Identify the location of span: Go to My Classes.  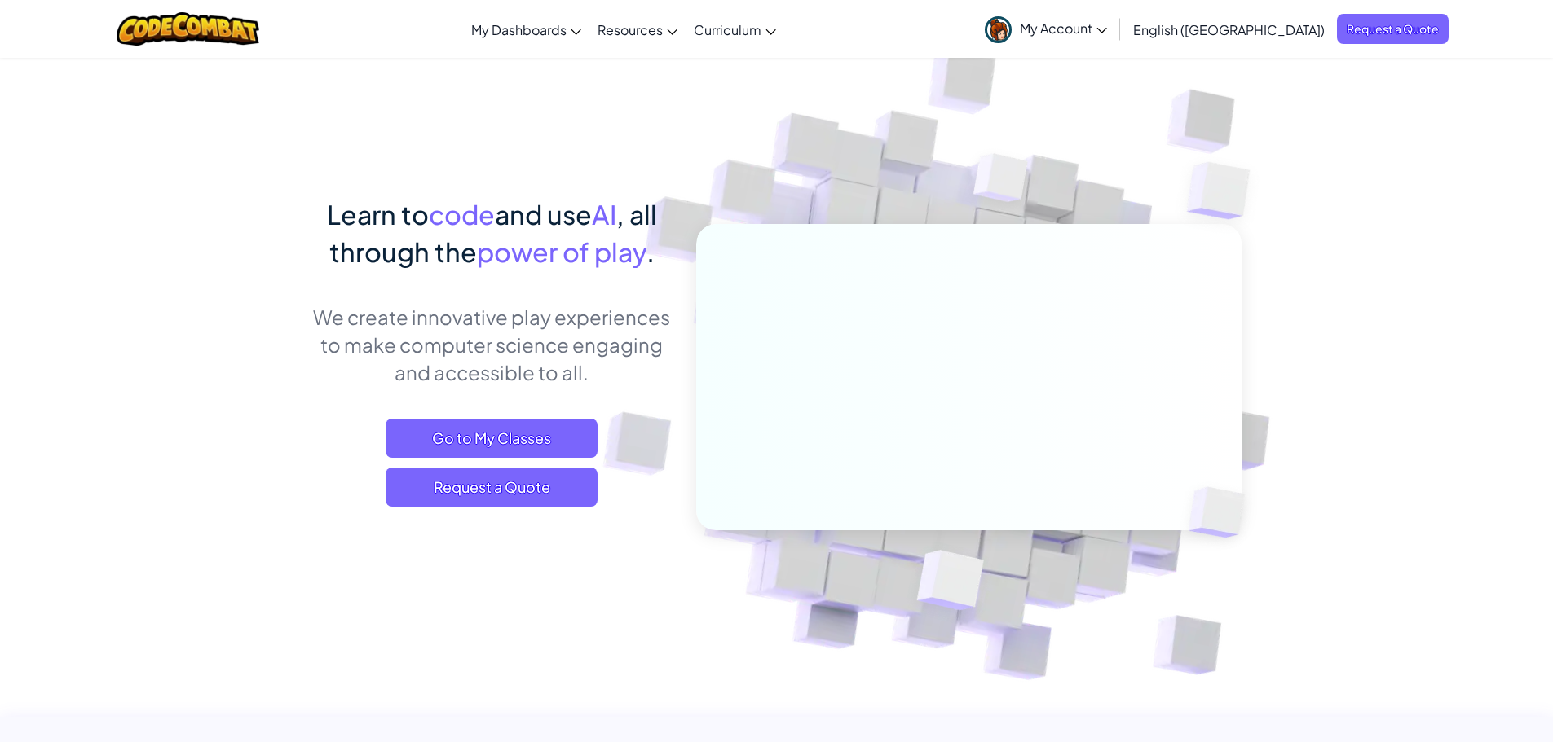
(491, 438).